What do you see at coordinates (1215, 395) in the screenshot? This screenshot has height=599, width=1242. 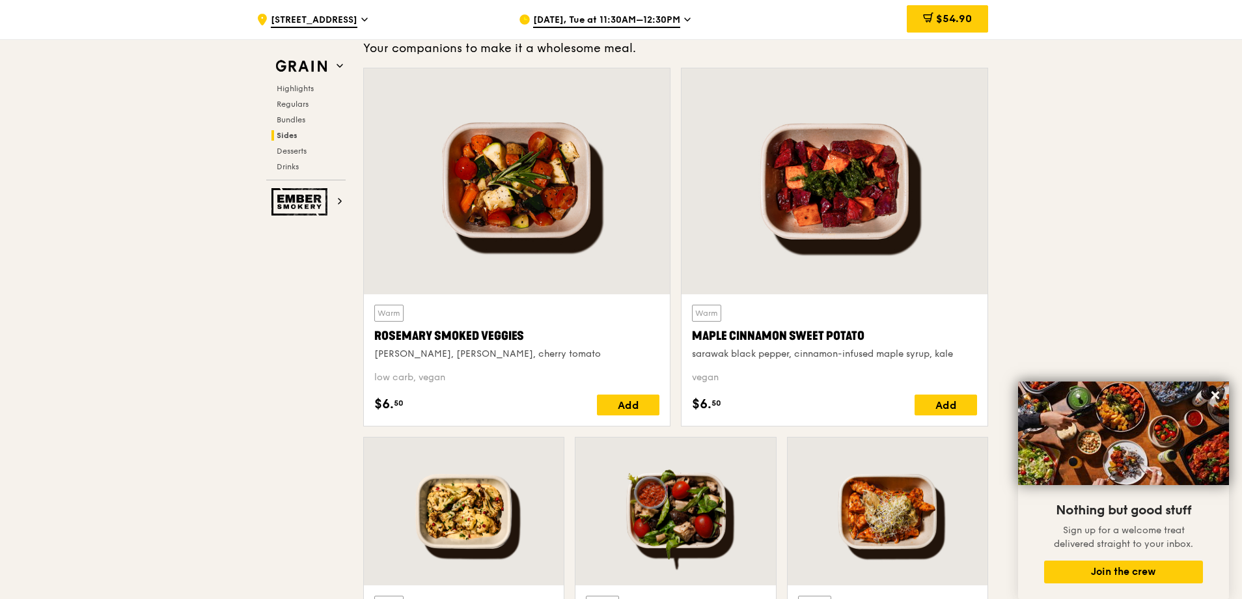 I see `button: Close` at bounding box center [1215, 395].